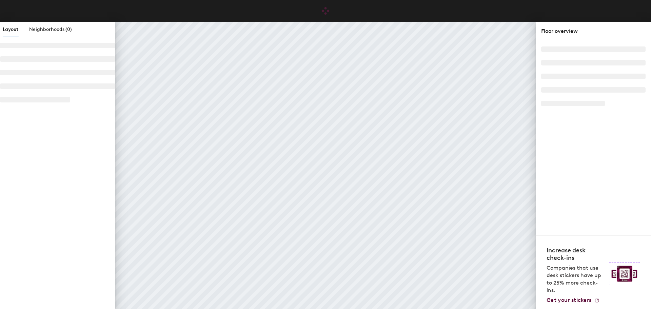 This screenshot has width=651, height=309. What do you see at coordinates (625, 274) in the screenshot?
I see `img: Sticker logo` at bounding box center [625, 274].